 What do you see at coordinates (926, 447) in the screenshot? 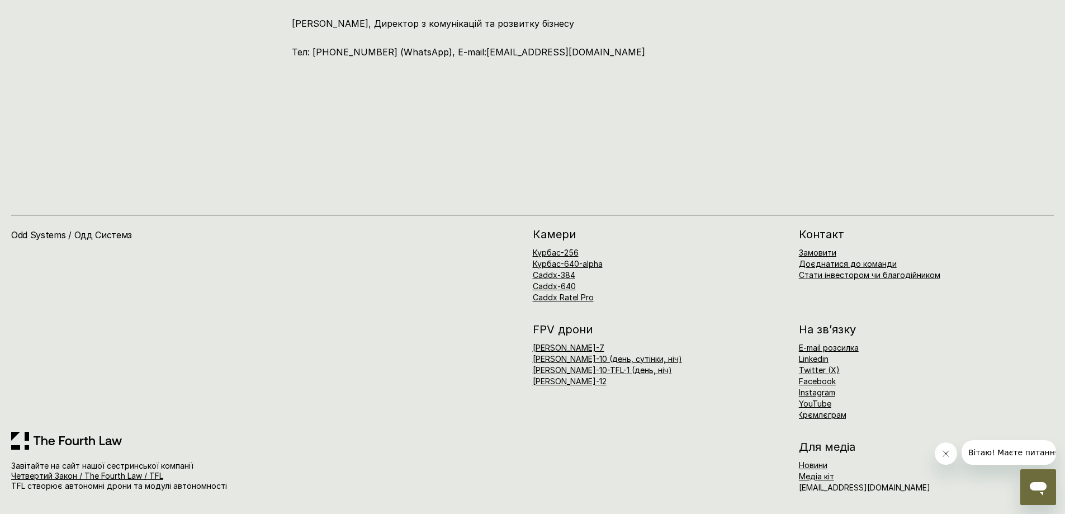
I see `h2: Для медіа` at bounding box center [926, 447].